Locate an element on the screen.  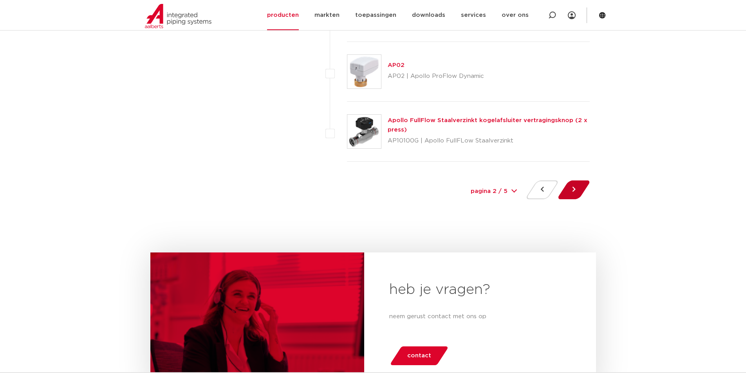
a: contact is located at coordinates (419, 356).